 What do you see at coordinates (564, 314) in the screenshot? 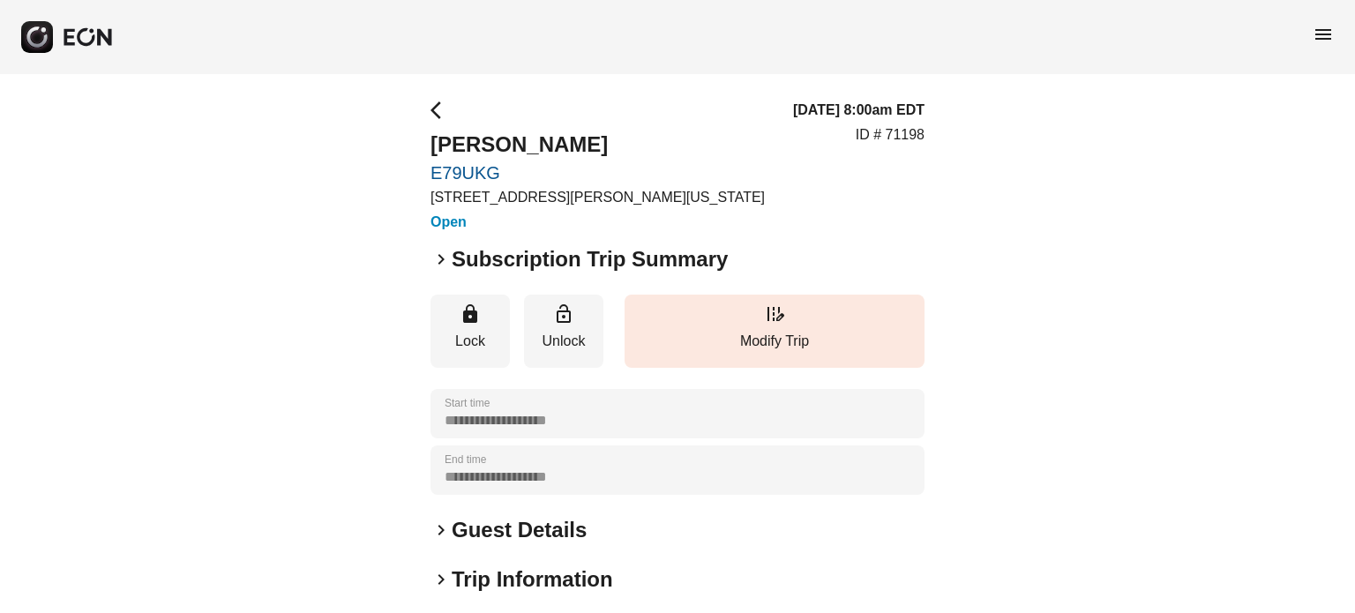
I see `span: lock_open` at bounding box center [564, 314].